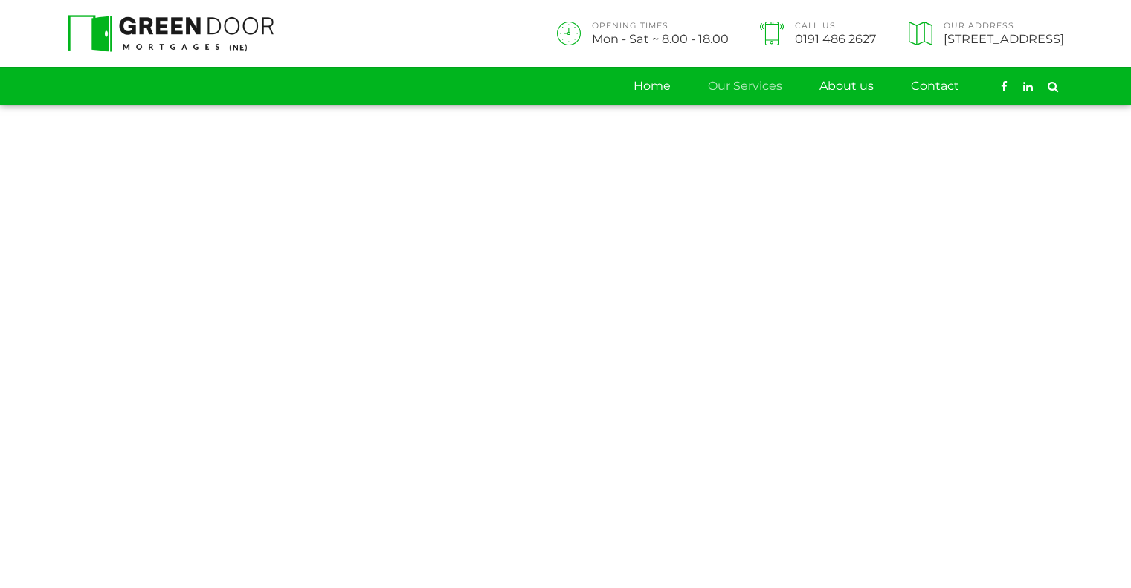 This screenshot has height=588, width=1131. I want to click on span: OPENING TIMES, so click(660, 26).